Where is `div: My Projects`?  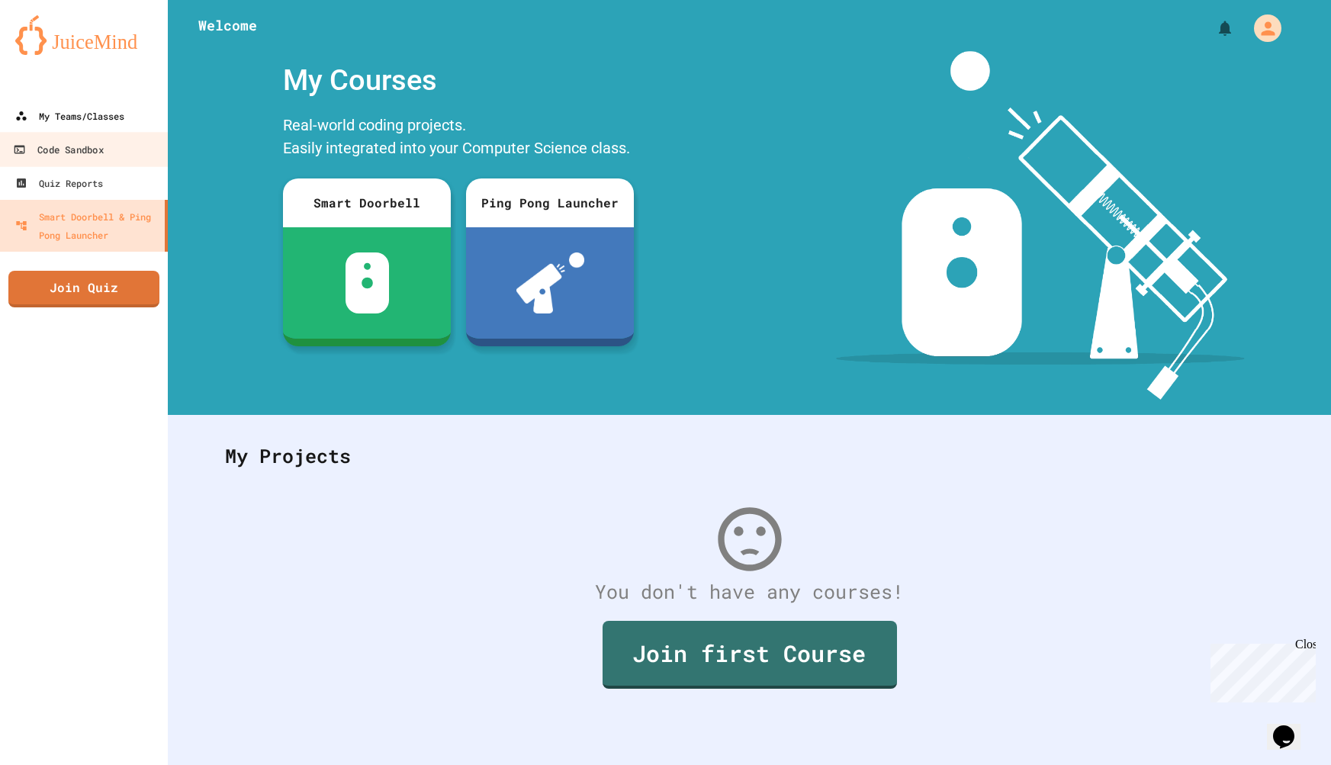 div: My Projects is located at coordinates (749, 456).